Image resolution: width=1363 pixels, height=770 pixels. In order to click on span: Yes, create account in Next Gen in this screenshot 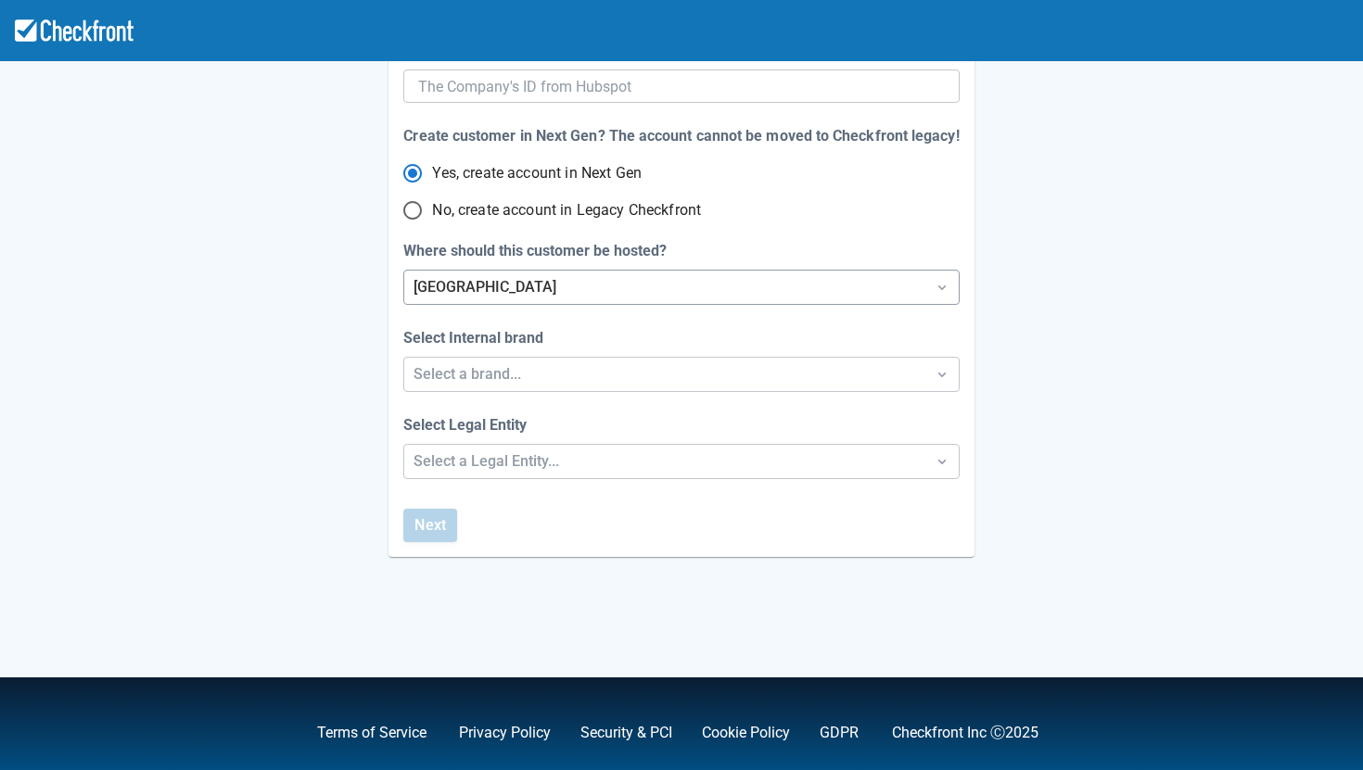, I will do `click(537, 173)`.